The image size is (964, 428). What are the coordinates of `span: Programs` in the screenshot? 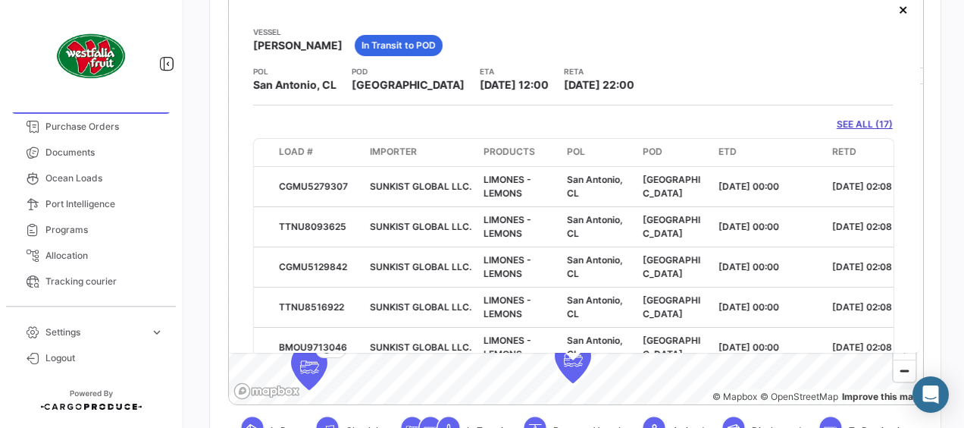 It's located at (105, 230).